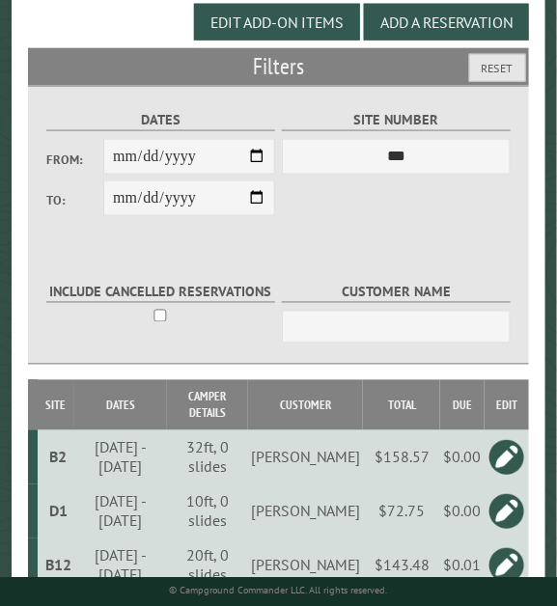  Describe the element at coordinates (207, 511) in the screenshot. I see `td: 10ft, 0 slides` at that location.